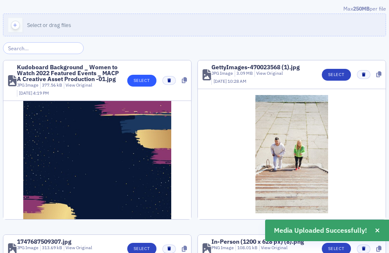 The height and width of the screenshot is (253, 389). What do you see at coordinates (49, 25) in the screenshot?
I see `span: Select or drag files` at bounding box center [49, 25].